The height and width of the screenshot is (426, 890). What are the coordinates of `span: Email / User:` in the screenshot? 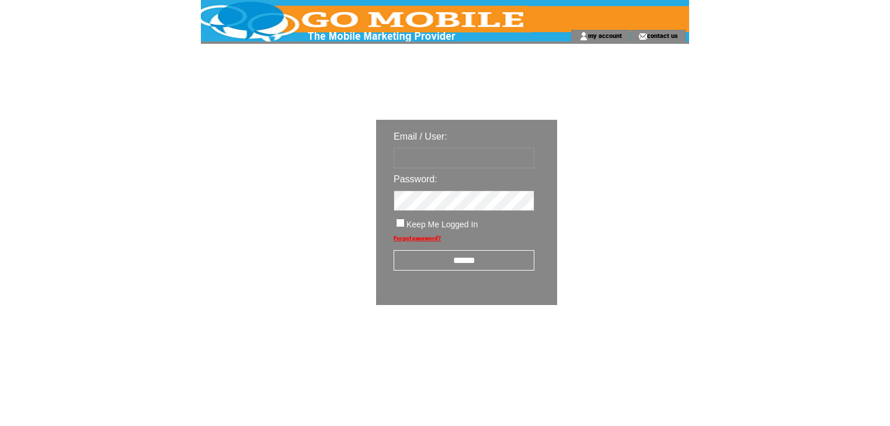 It's located at (420, 136).